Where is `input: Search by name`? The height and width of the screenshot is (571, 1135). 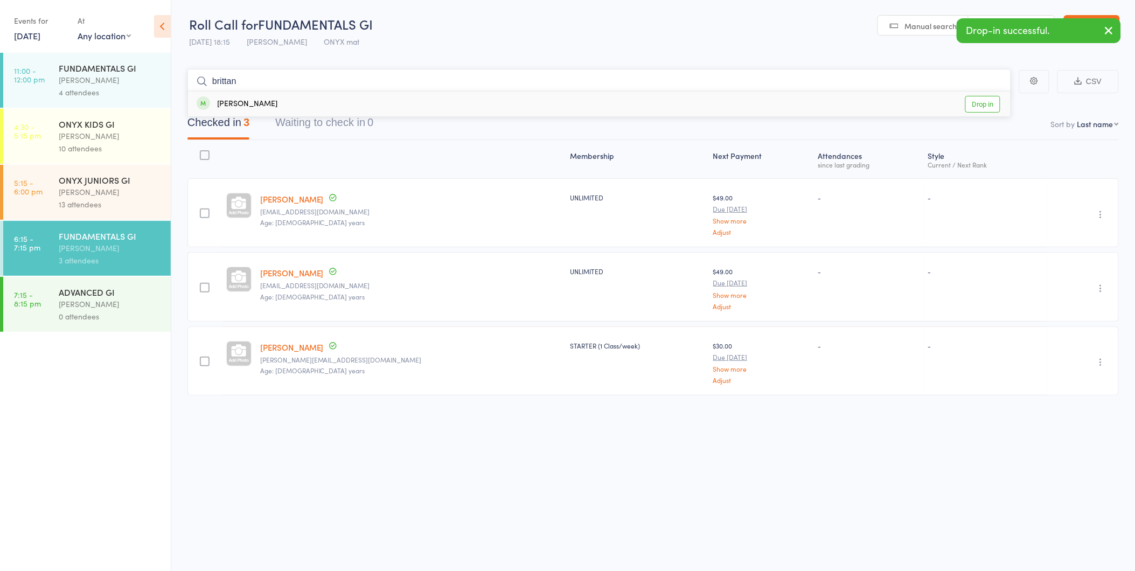 input: Search by name is located at coordinates (599, 81).